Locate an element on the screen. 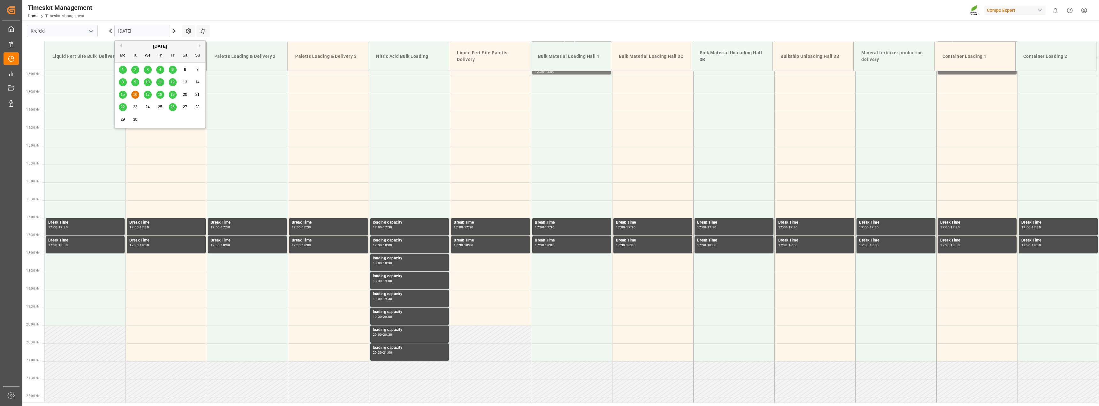 The height and width of the screenshot is (406, 1099). span: 15:30 Hr is located at coordinates (33, 163).